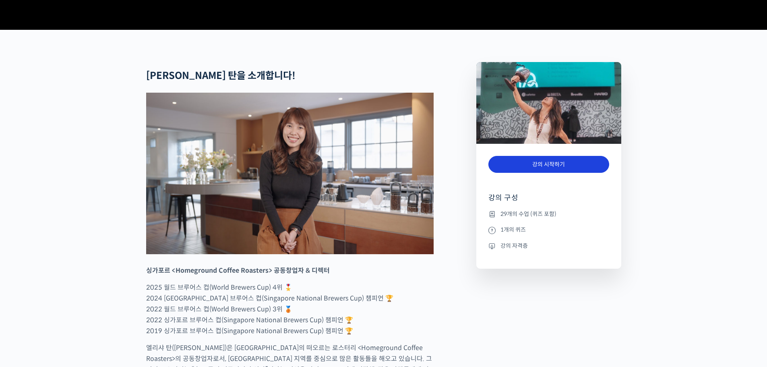 The width and height of the screenshot is (767, 367). Describe the element at coordinates (79, 265) in the screenshot. I see `a: 대화` at that location.